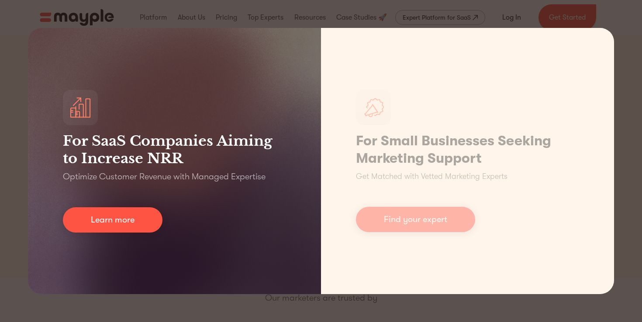  Describe the element at coordinates (432, 176) in the screenshot. I see `p: Get Matched with Vetted Marketing Experts` at that location.